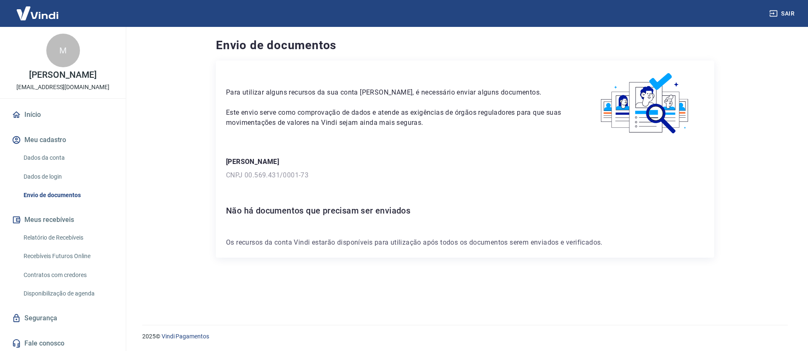 The width and height of the screenshot is (808, 351). Describe the element at coordinates (465, 45) in the screenshot. I see `h4: Envio de documentos` at that location.